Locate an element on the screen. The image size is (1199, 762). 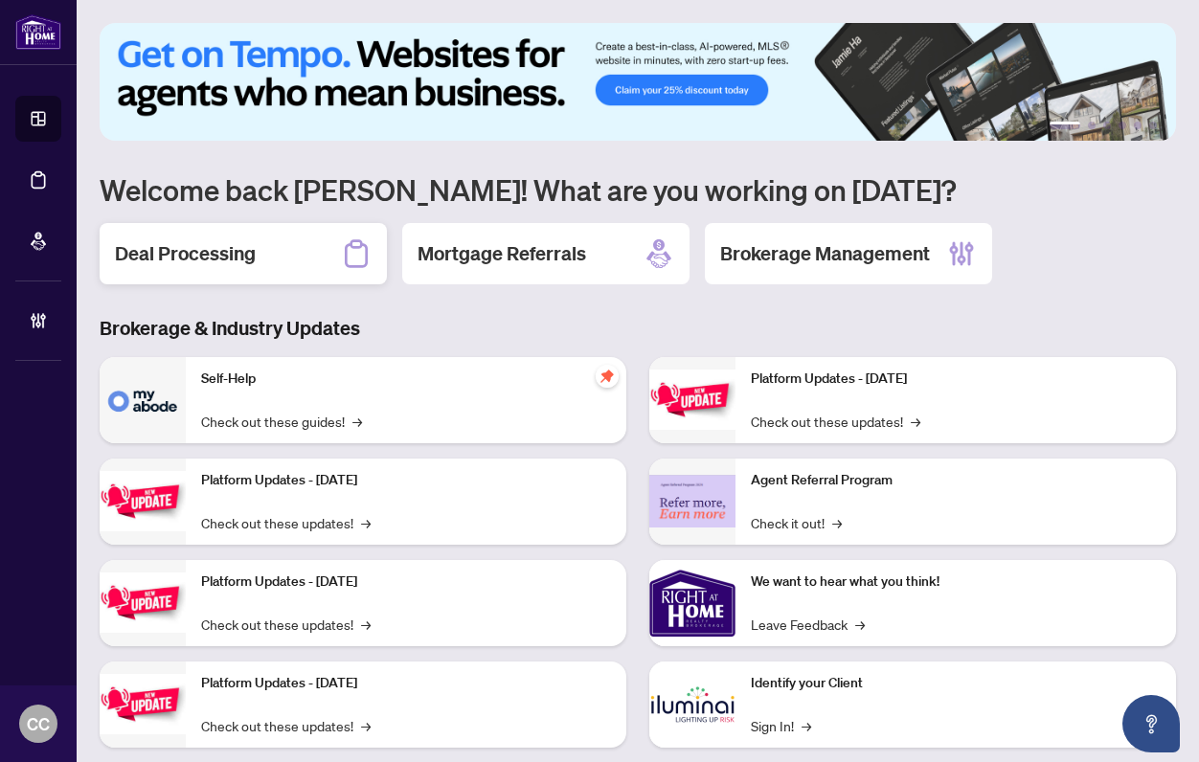
button: Open asap is located at coordinates (1151, 724).